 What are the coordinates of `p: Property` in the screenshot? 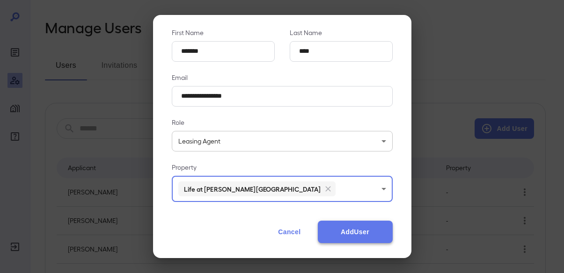 It's located at (282, 167).